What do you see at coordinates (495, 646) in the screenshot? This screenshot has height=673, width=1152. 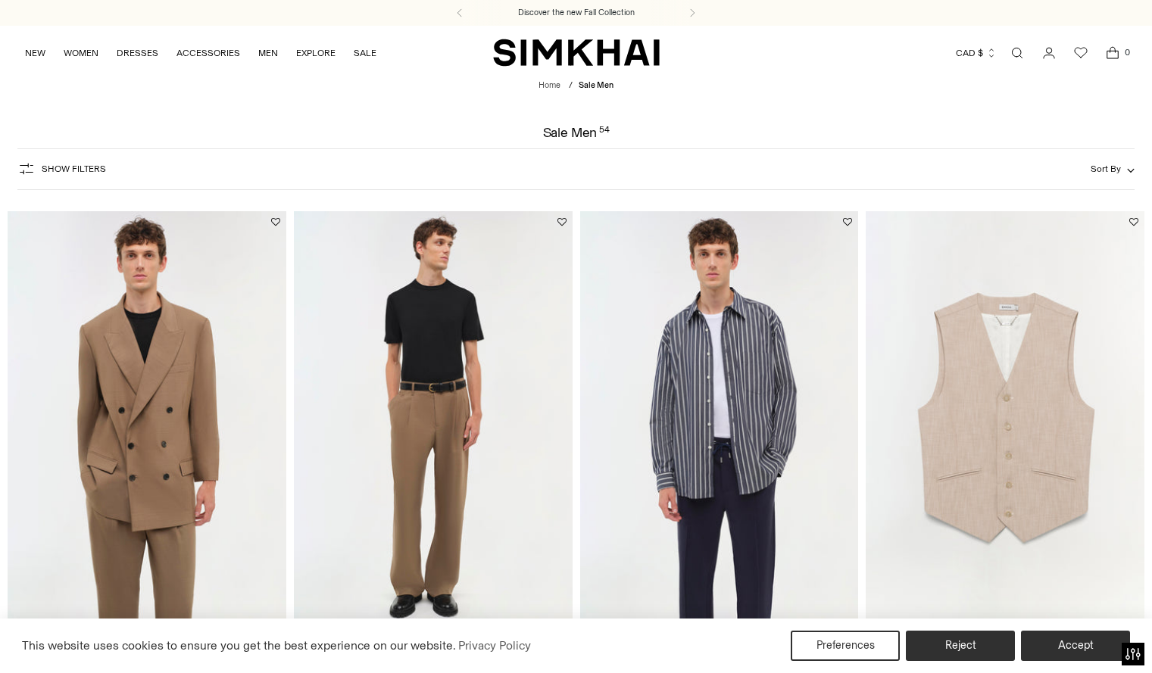 I see `a: Privacy Policy (opens in a new tab)` at bounding box center [495, 646].